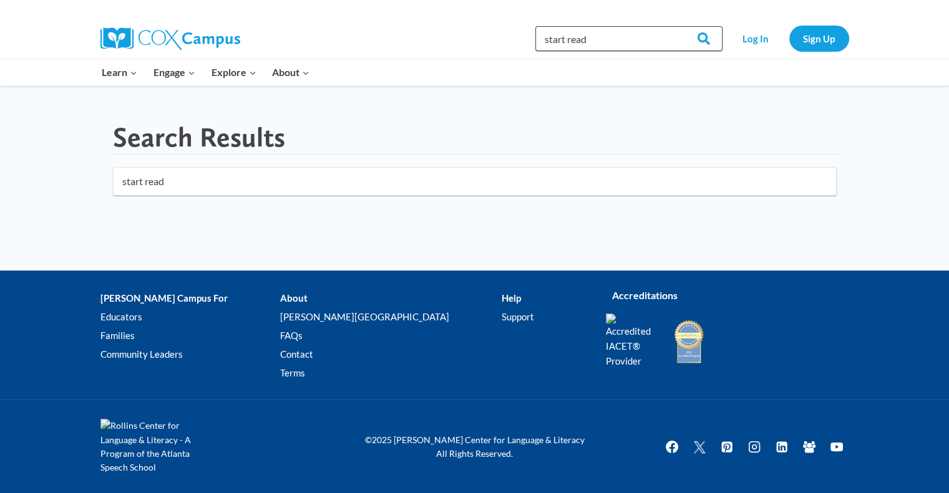 The image size is (949, 493). I want to click on h1: Search Results, so click(199, 137).